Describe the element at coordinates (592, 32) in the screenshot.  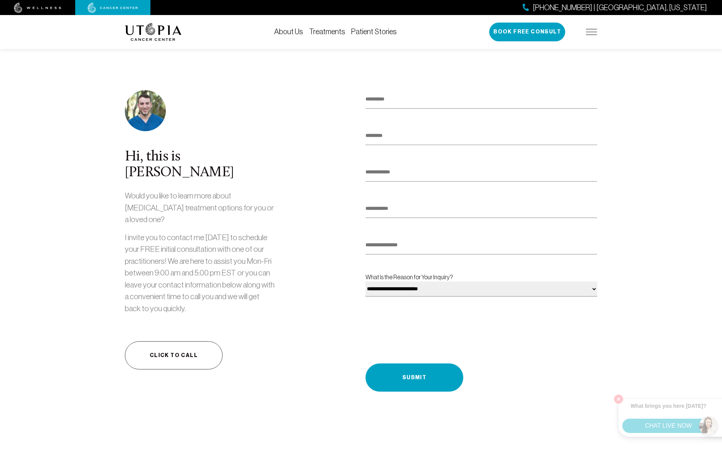
I see `img: icon-hamburger` at that location.